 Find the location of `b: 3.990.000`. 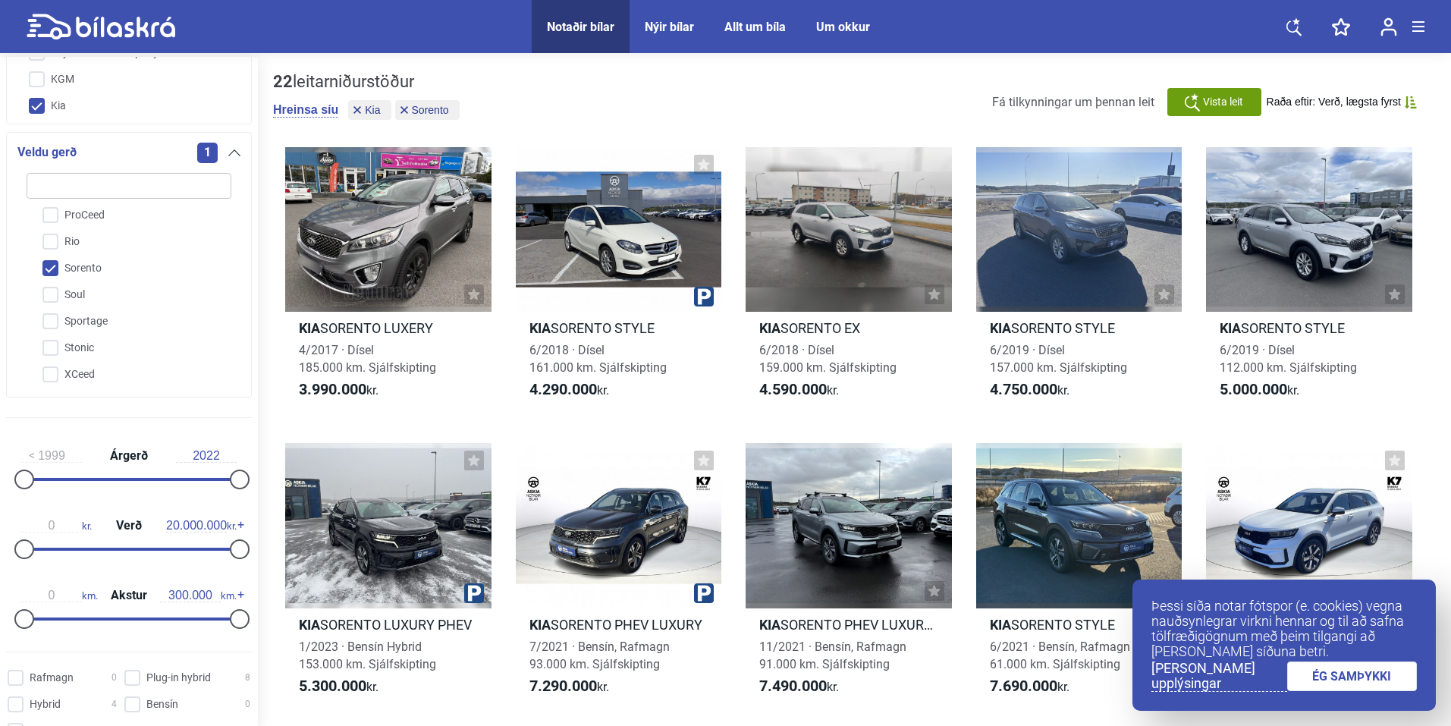

b: 3.990.000 is located at coordinates (332, 389).